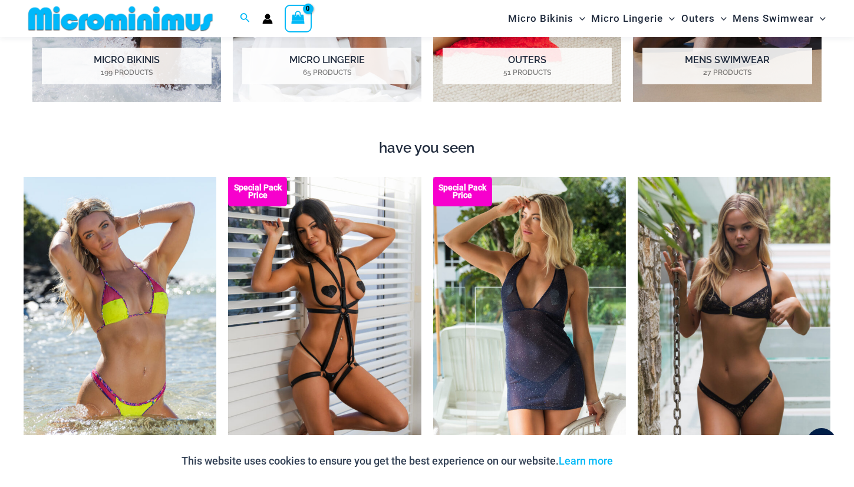 This screenshot has width=854, height=487. Describe the element at coordinates (627, 18) in the screenshot. I see `span: Micro Lingerie` at that location.